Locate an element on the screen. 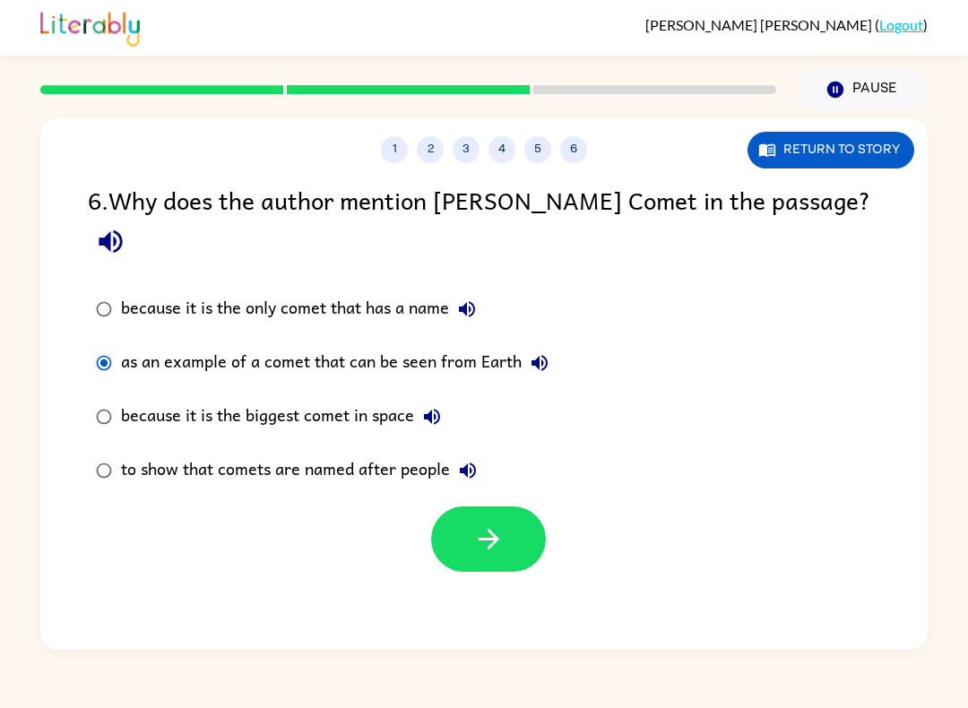 The height and width of the screenshot is (708, 968). button: as an example of a comet that can be seen from Earth is located at coordinates (539, 363).